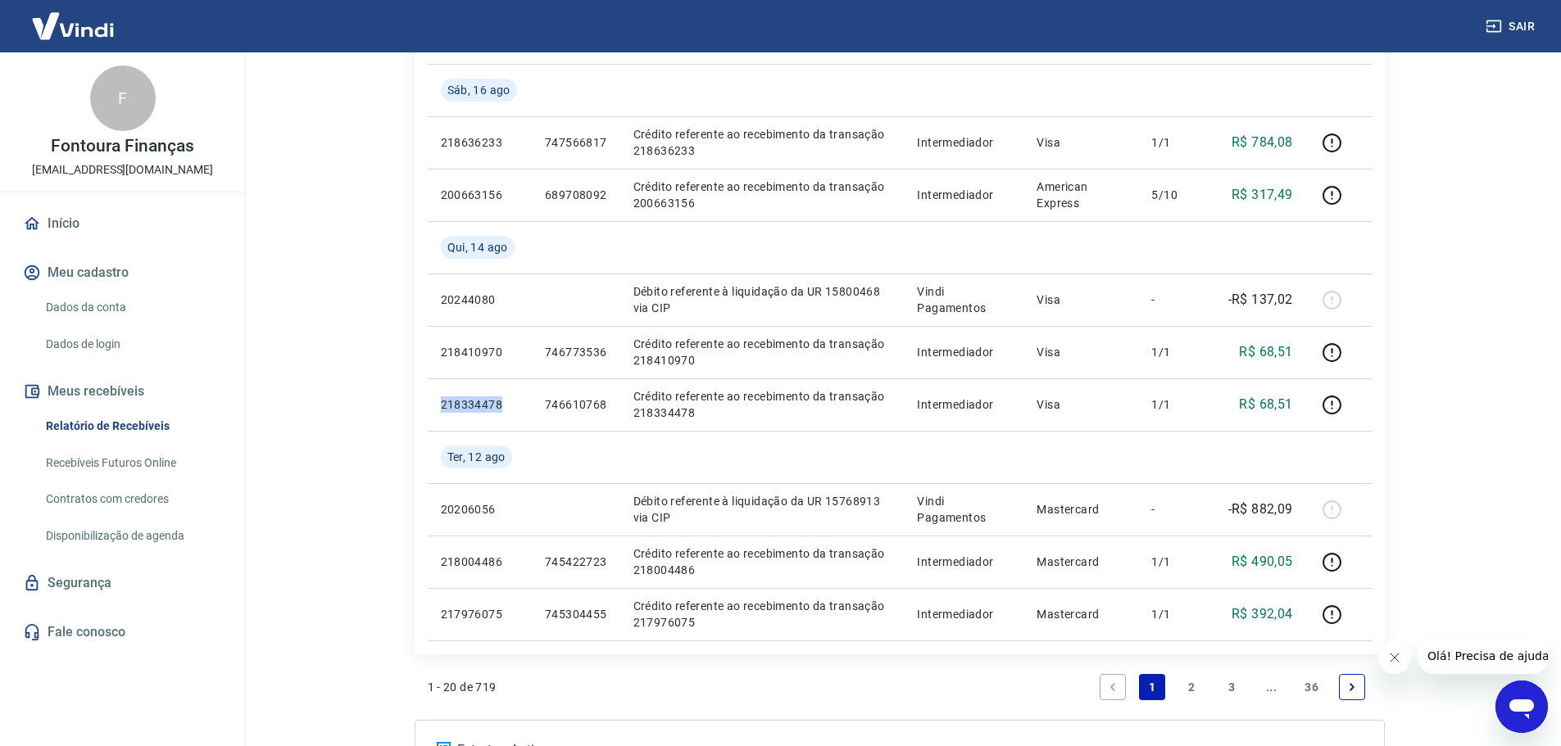 The width and height of the screenshot is (1561, 746). What do you see at coordinates (1262, 614) in the screenshot?
I see `p: R$ 392,04` at bounding box center [1262, 614].